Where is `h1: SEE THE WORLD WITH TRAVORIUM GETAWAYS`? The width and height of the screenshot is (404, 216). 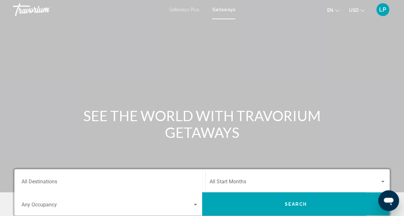 h1: SEE THE WORLD WITH TRAVORIUM GETAWAYS is located at coordinates (202, 124).